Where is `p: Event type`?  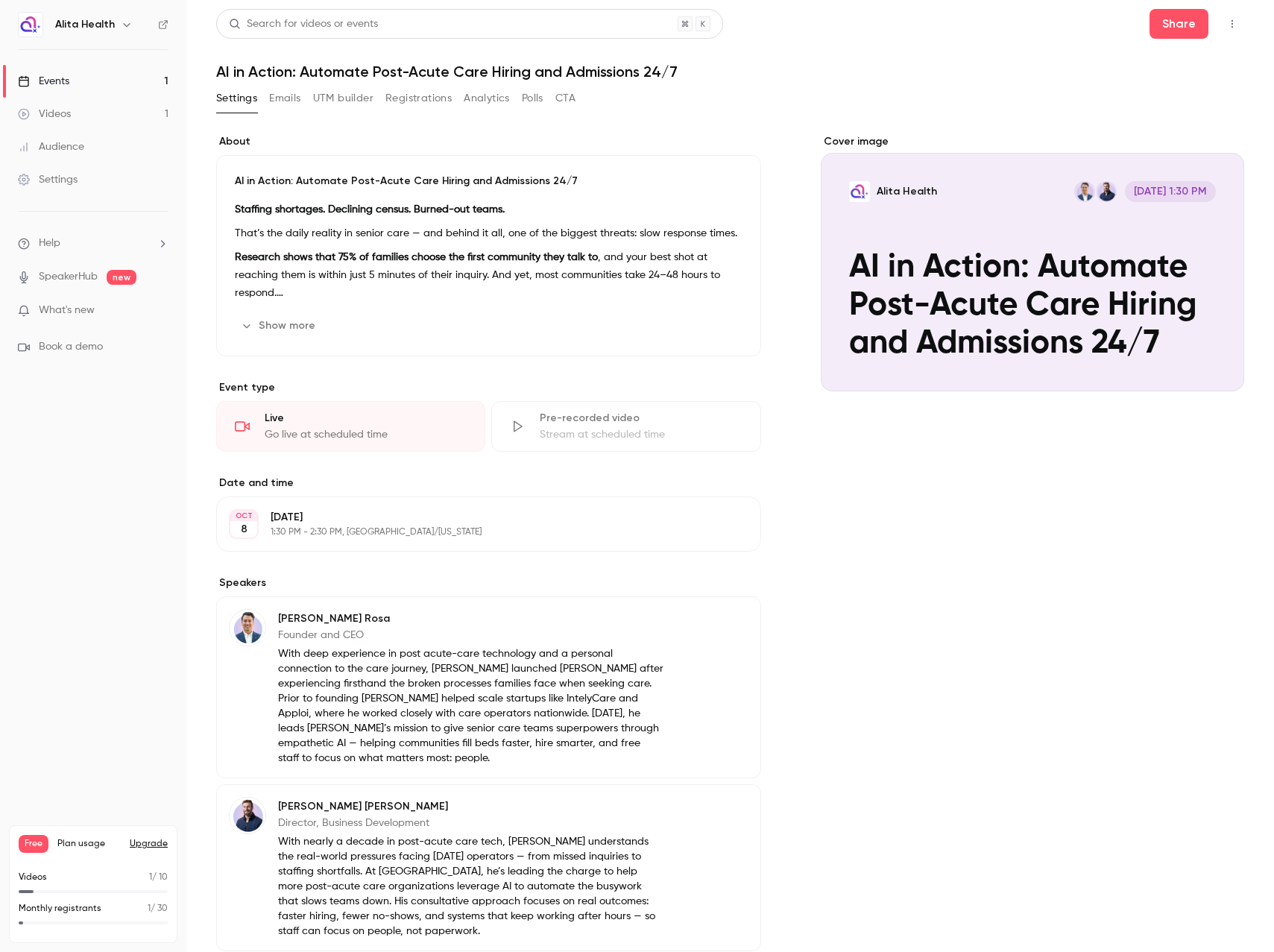
p: Event type is located at coordinates (488, 388).